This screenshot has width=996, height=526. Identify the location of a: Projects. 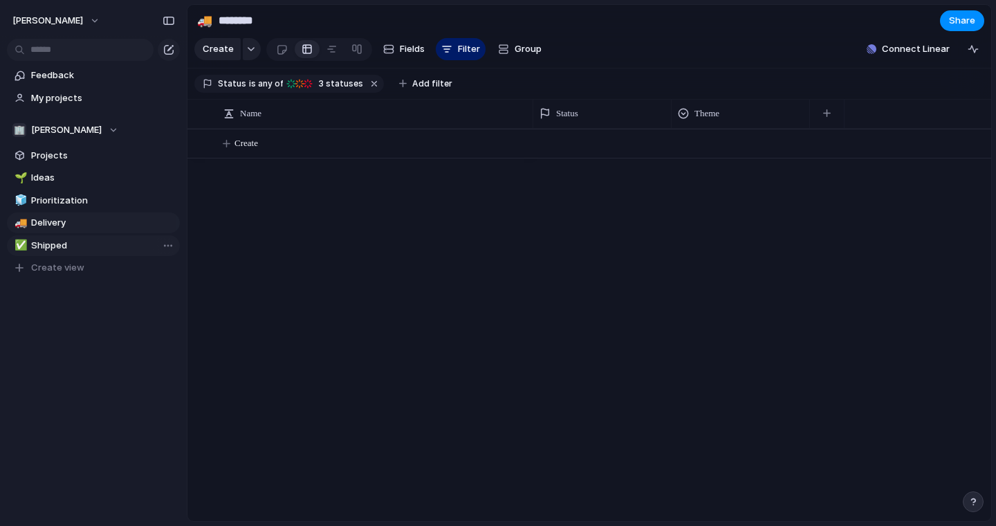
(93, 156).